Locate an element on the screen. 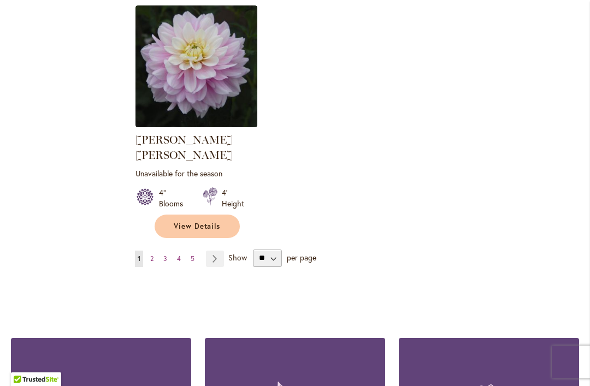  a: Charlotte Mae is located at coordinates (196, 124).